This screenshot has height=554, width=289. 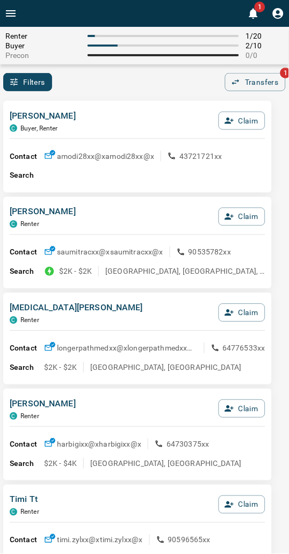 What do you see at coordinates (244, 348) in the screenshot?
I see `p: 64776533xx` at bounding box center [244, 348].